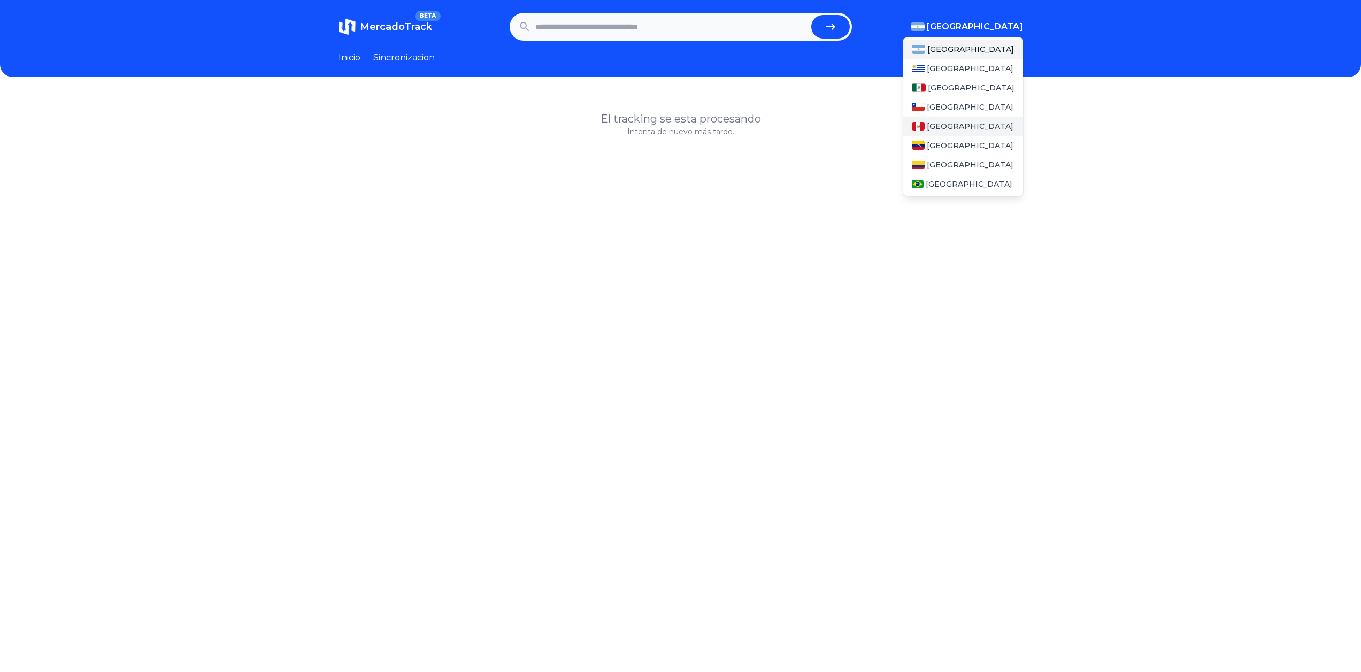 The image size is (1361, 672). I want to click on img: Uruguay, so click(918, 68).